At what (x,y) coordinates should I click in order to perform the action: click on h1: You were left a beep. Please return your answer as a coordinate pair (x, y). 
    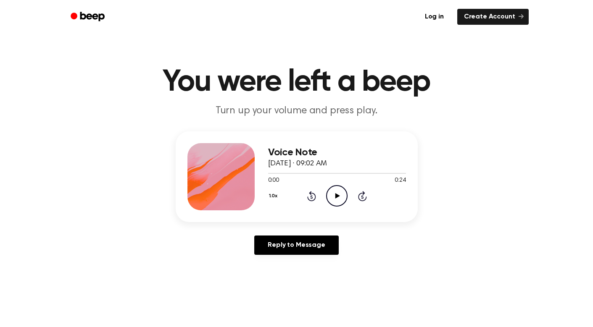
    Looking at the image, I should click on (297, 82).